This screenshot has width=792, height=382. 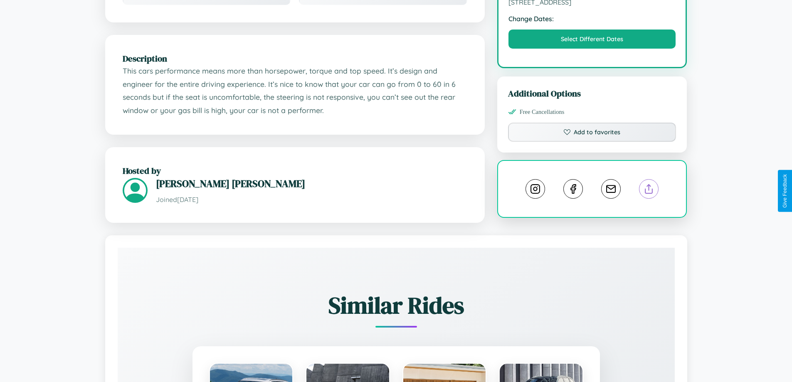 I want to click on h2: Hosted by, so click(x=295, y=171).